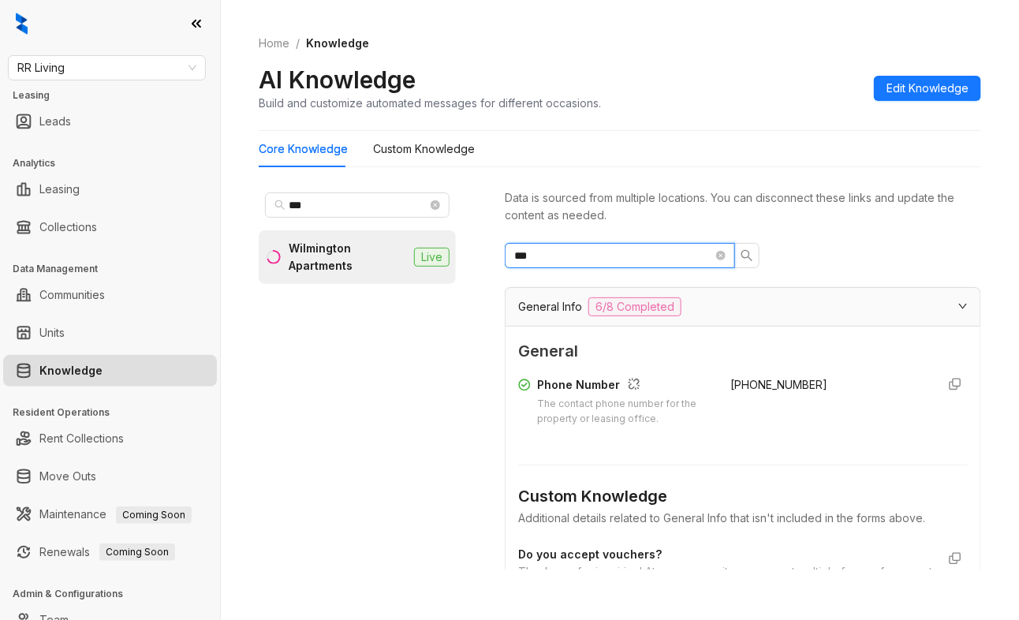 The image size is (1019, 620). I want to click on span: General, so click(743, 351).